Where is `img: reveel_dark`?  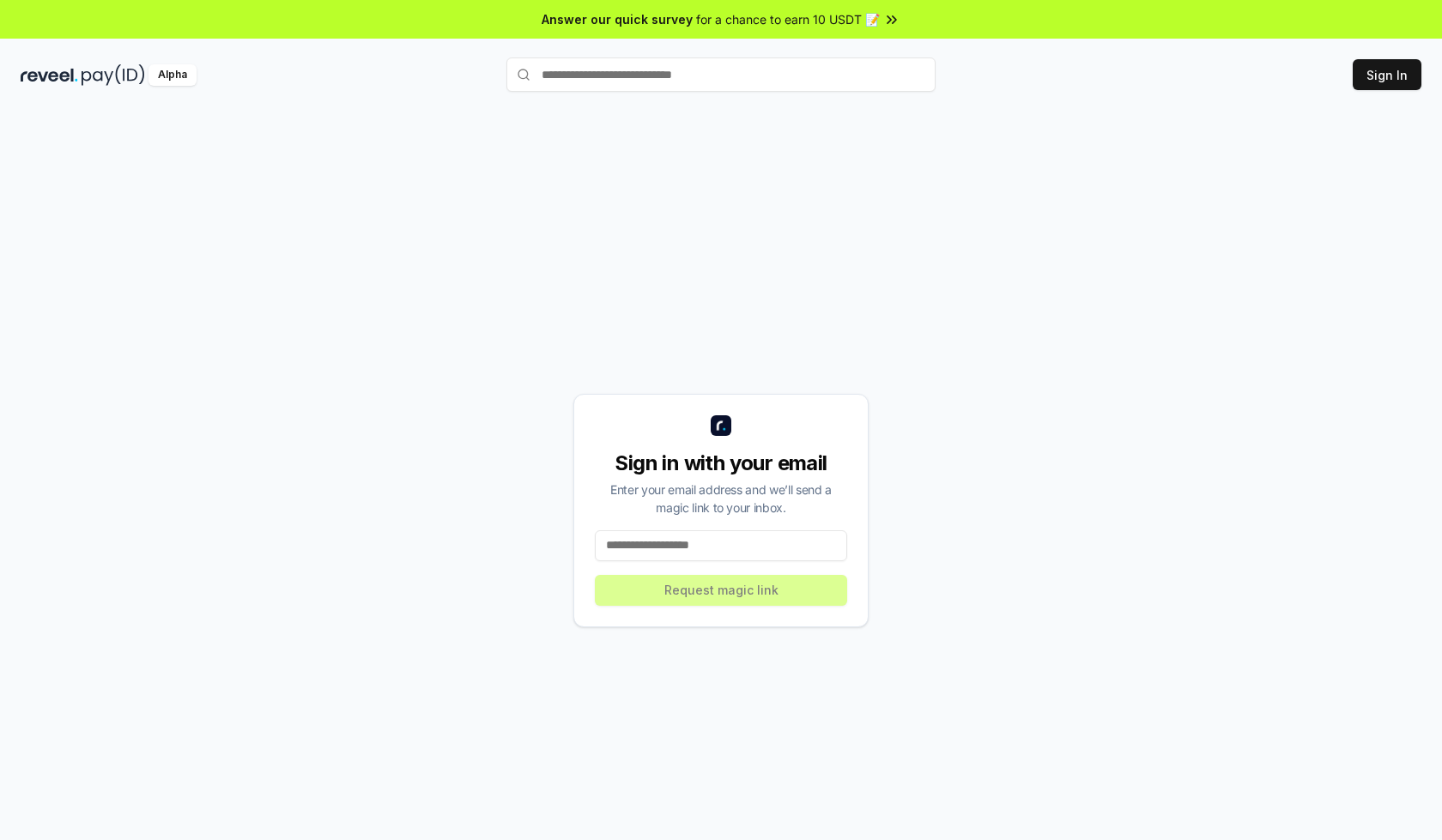
img: reveel_dark is located at coordinates (49, 74).